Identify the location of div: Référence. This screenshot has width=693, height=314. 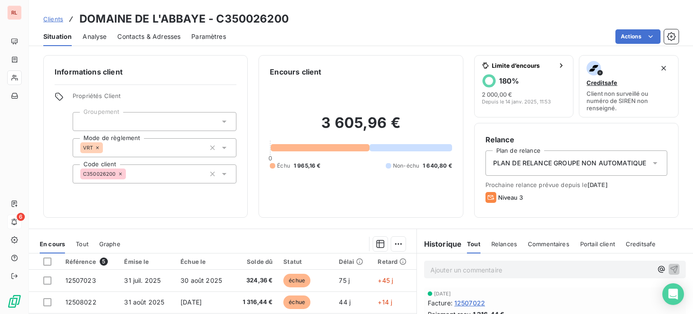
(89, 261).